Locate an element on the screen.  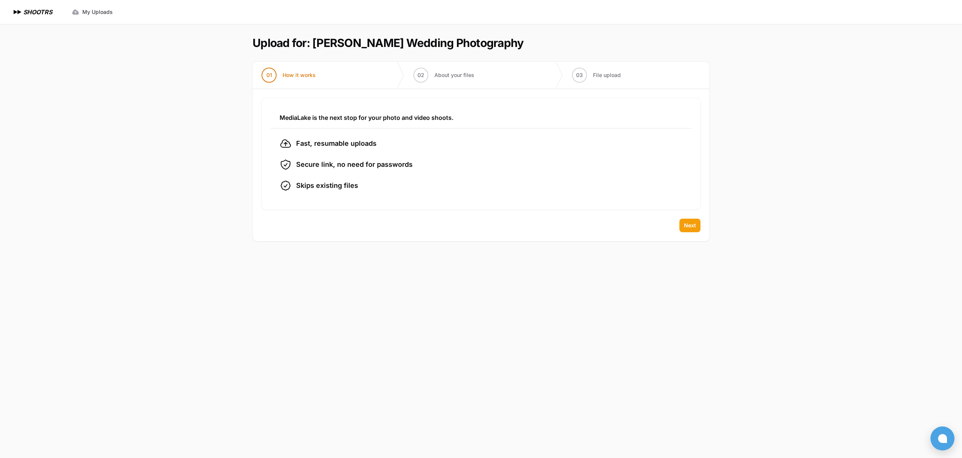
img: SHOOTRS is located at coordinates (18, 12).